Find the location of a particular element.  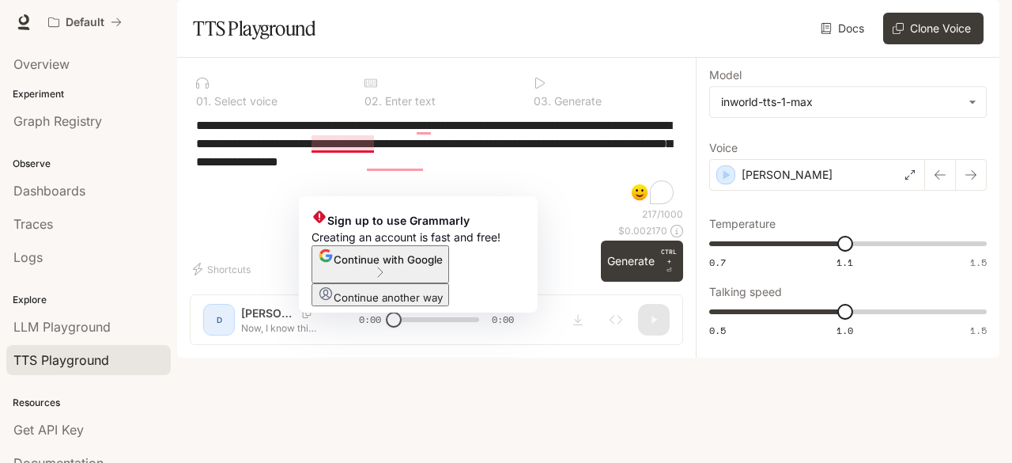

p: Talking speed is located at coordinates (746, 292).